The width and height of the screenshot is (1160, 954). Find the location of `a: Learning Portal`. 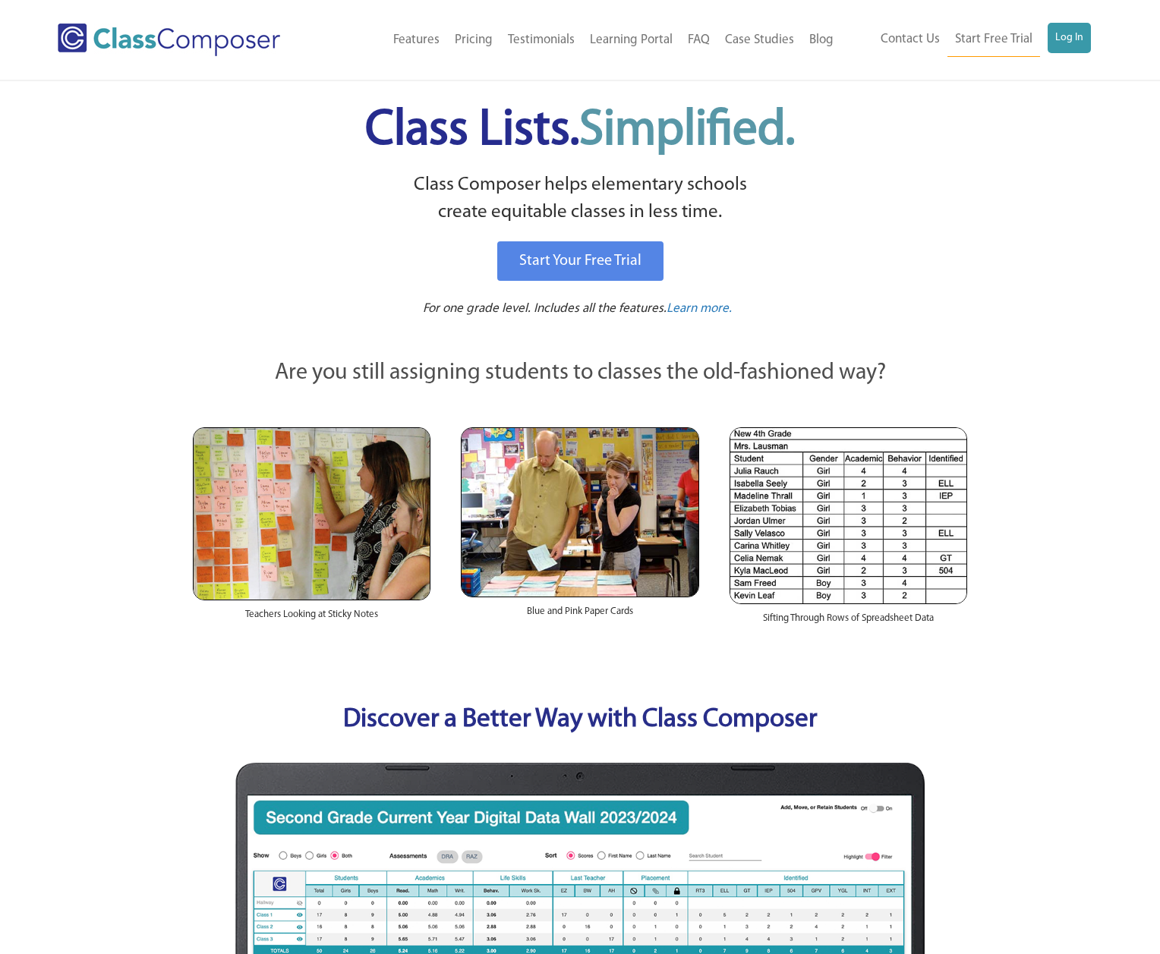

a: Learning Portal is located at coordinates (631, 40).